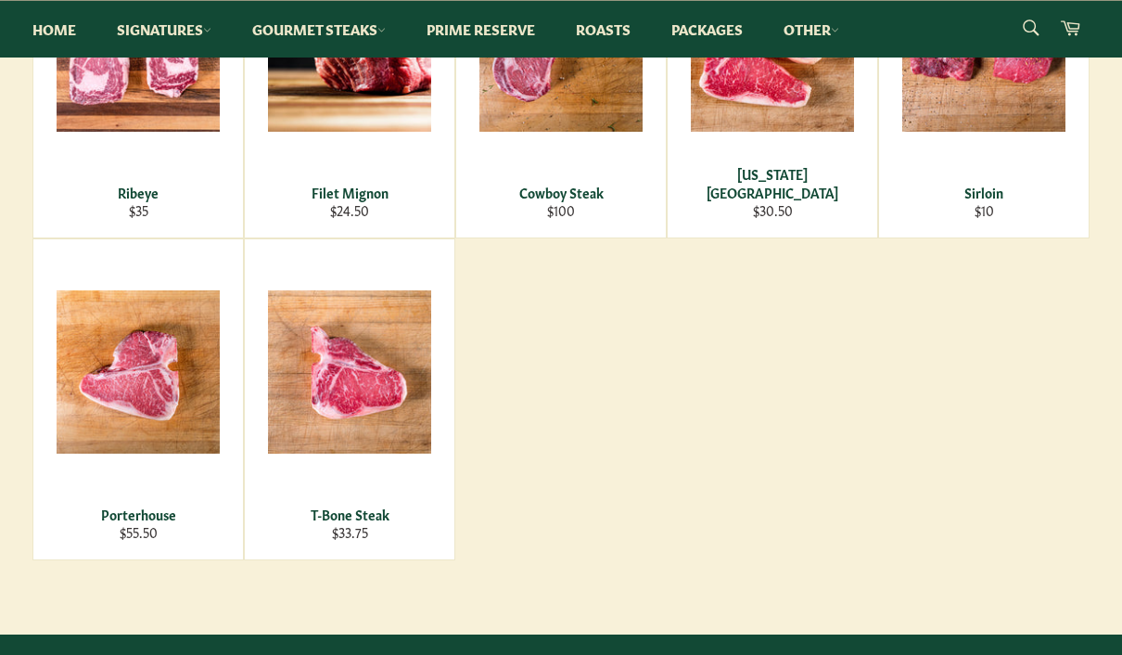  I want to click on div: $24.50, so click(350, 210).